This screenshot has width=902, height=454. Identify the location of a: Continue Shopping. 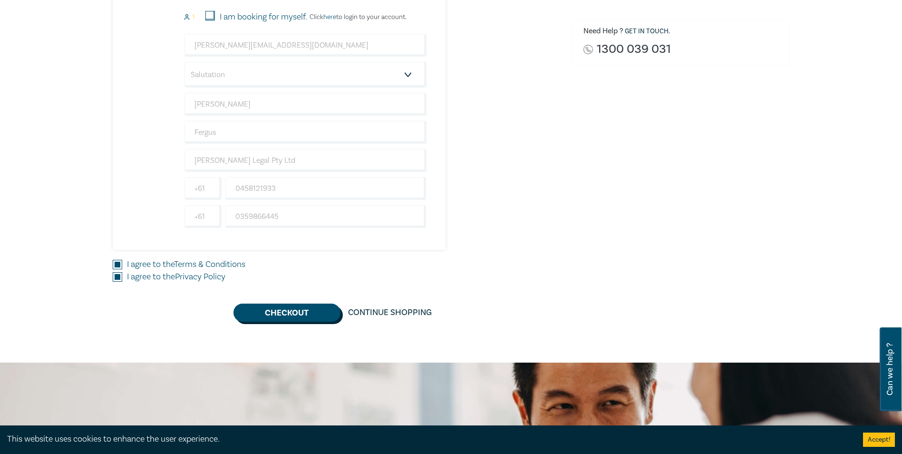
(390, 312).